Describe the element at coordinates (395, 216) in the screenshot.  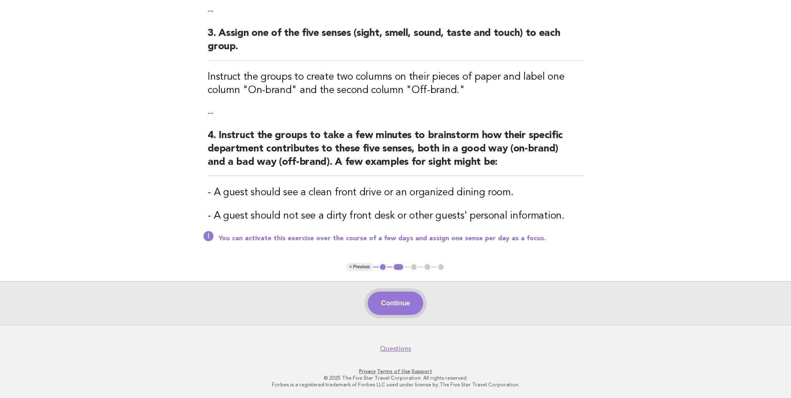
I see `h3: - A guest should not see a dirty front desk or other guests' personal information.` at that location.